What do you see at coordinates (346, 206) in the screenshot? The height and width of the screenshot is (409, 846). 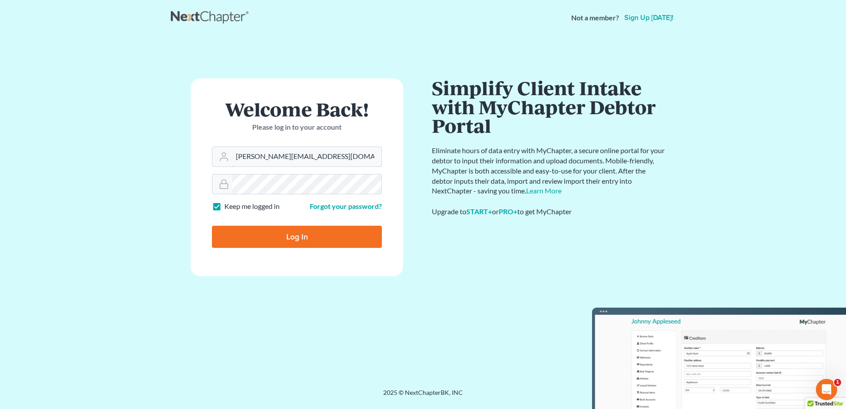 I see `a: Forgot your password?` at bounding box center [346, 206].